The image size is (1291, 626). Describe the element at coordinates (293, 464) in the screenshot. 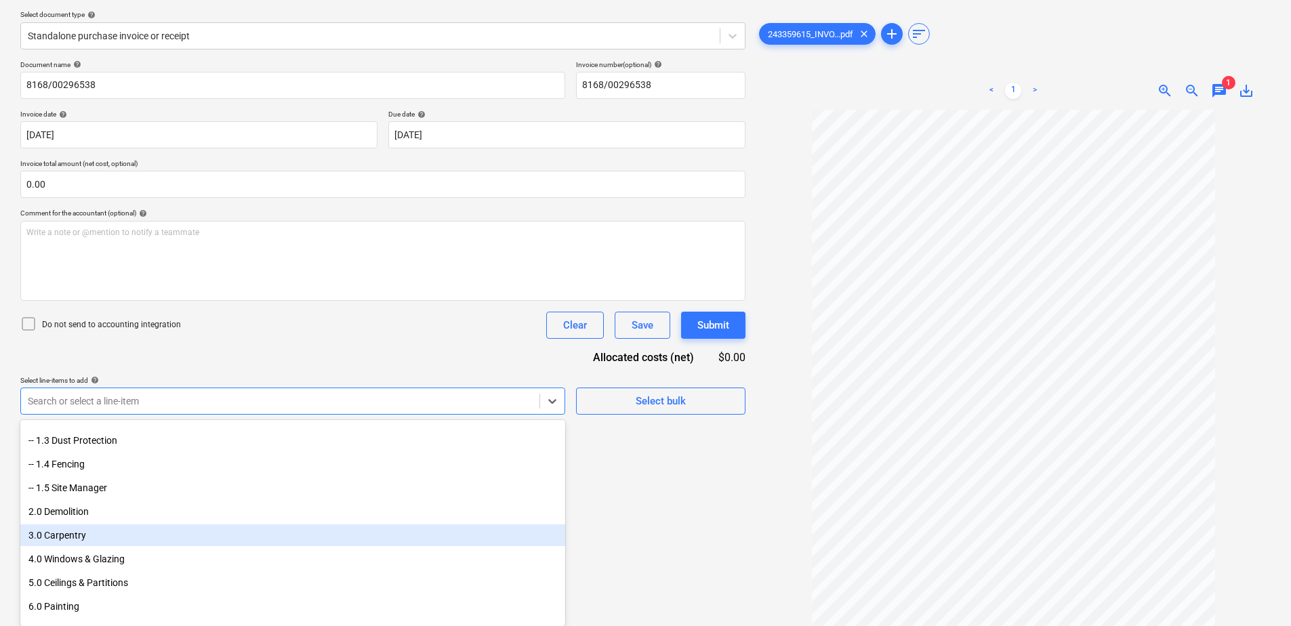

I see `div: -- 1.4 Fencing` at that location.